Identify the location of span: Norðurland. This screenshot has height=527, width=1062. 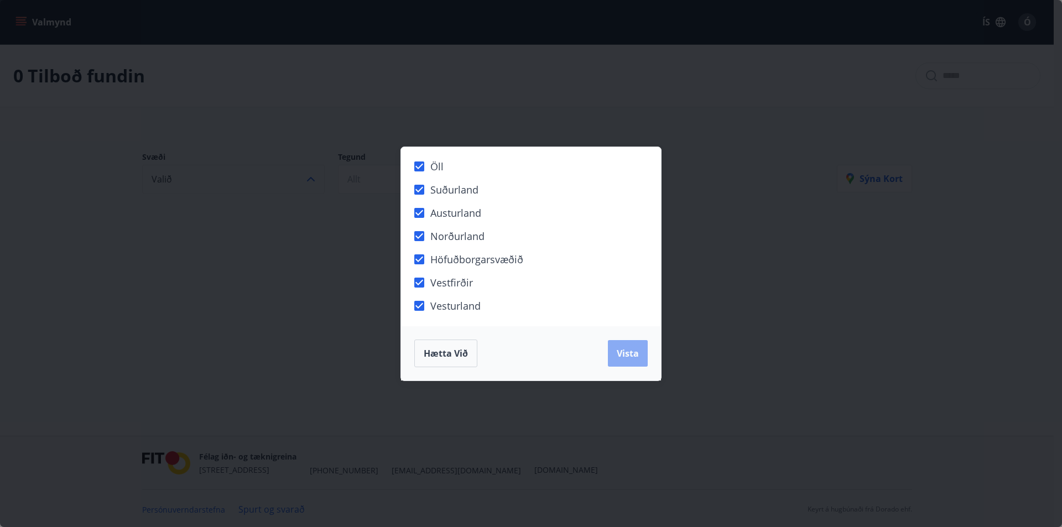
(457, 236).